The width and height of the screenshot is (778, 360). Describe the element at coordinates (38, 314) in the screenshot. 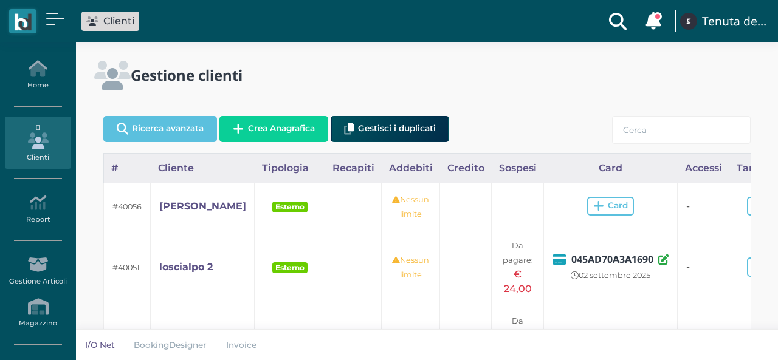

I see `a: Magazzino` at that location.